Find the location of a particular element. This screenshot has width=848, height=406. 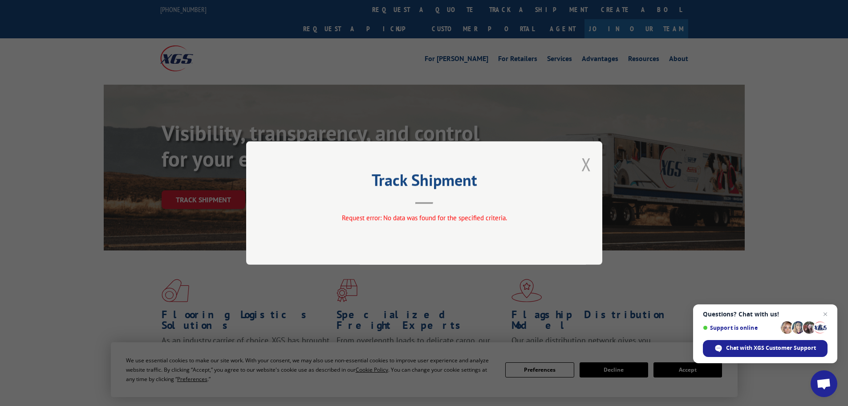

div: Chat with XGS Customer Support is located at coordinates (765, 348).